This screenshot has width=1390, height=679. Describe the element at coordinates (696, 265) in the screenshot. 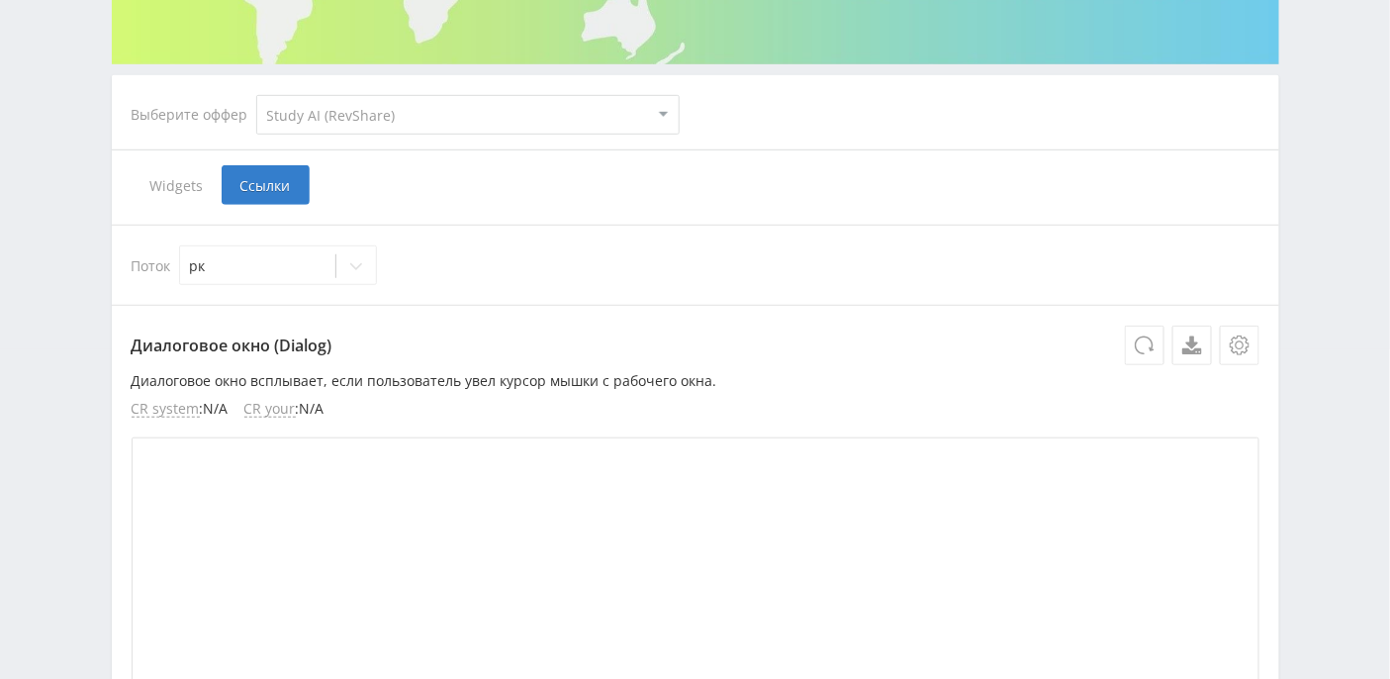

I see `div: Поток` at that location.